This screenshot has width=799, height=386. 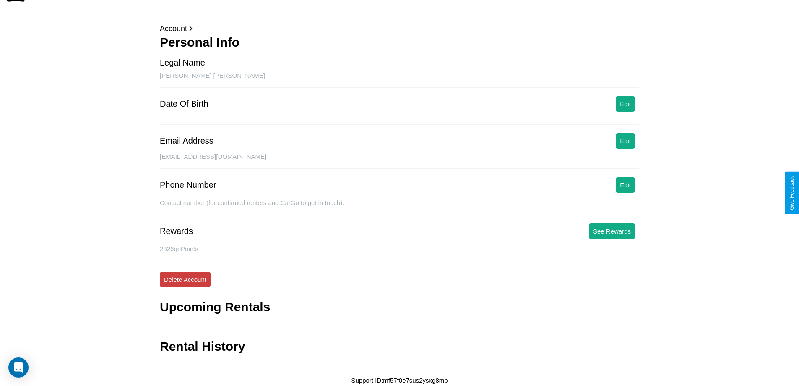 I want to click on p: Support ID: mf57f0e7sus2ysxg8mp, so click(x=399, y=380).